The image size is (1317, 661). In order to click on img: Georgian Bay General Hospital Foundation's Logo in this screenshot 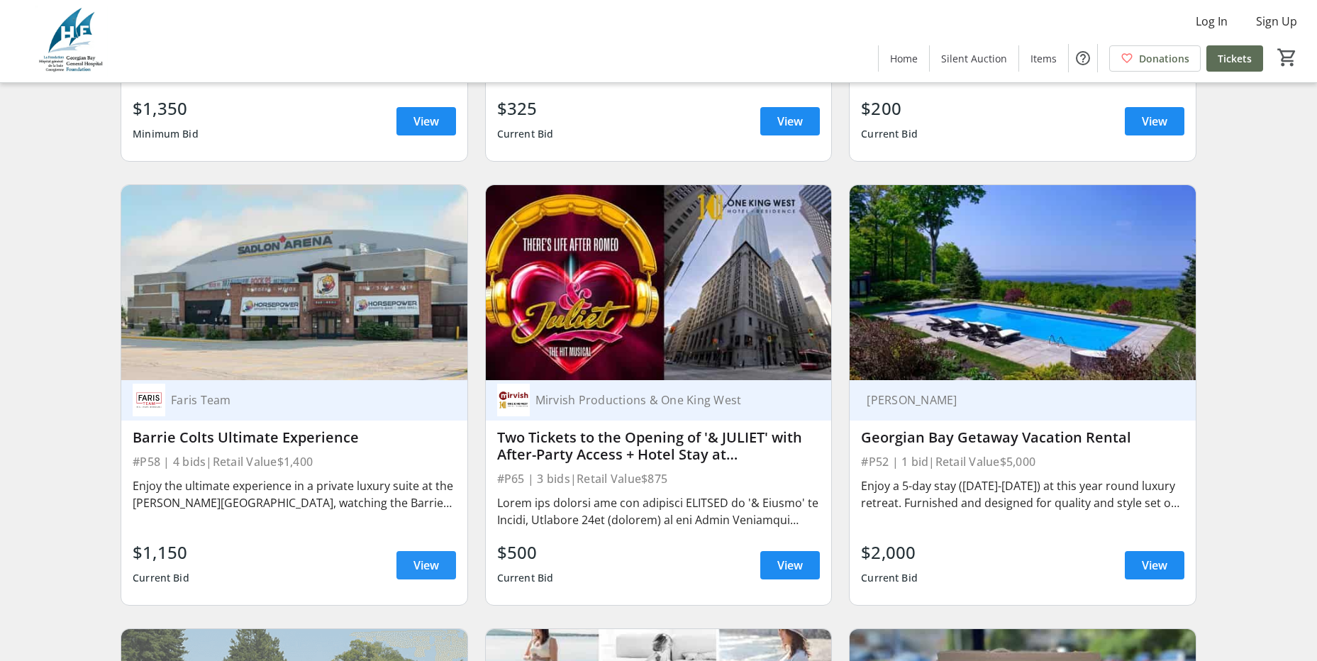, I will do `click(72, 41)`.